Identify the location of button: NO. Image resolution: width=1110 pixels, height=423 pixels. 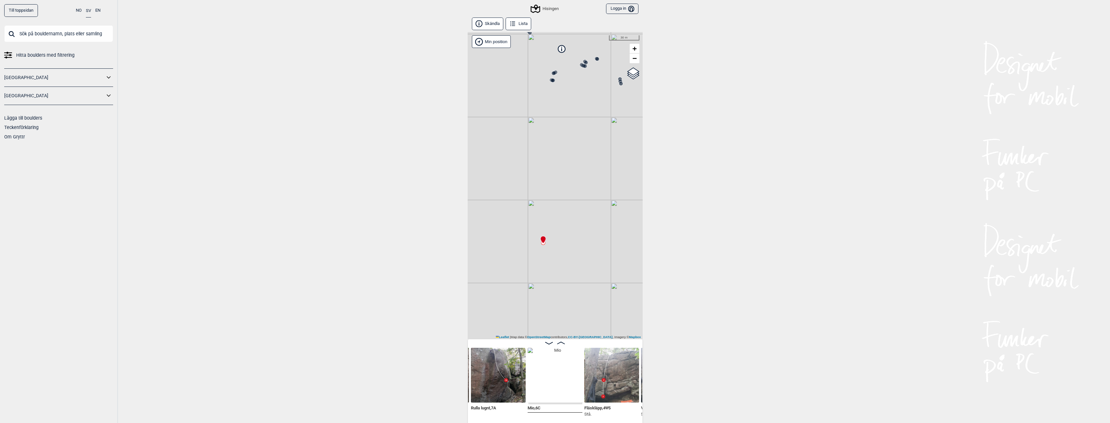
(79, 10).